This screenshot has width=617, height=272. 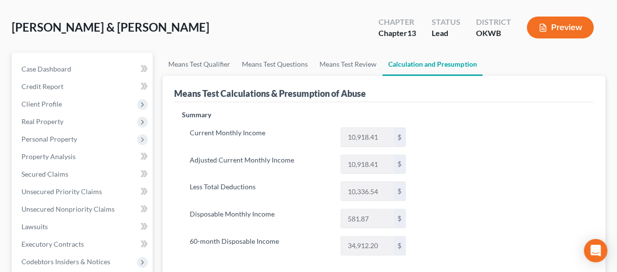 What do you see at coordinates (83, 210) in the screenshot?
I see `a: Unsecured Nonpriority Claims` at bounding box center [83, 210].